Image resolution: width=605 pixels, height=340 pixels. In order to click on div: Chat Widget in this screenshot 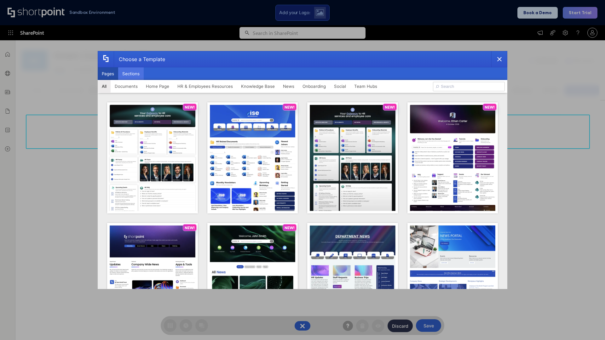, I will do `click(548, 304)`.